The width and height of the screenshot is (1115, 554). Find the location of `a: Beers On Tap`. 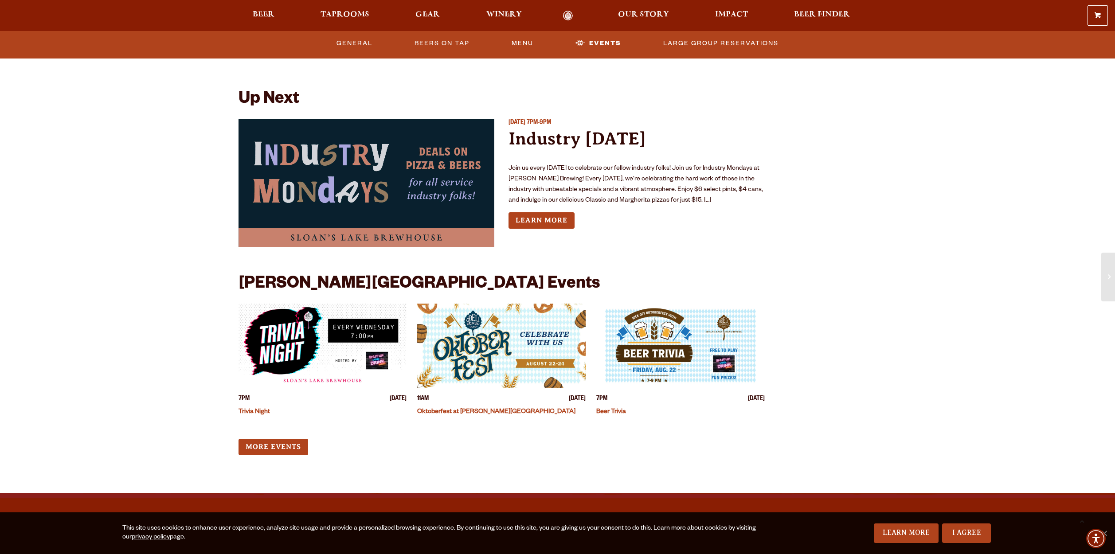

a: Beers On Tap is located at coordinates (442, 43).